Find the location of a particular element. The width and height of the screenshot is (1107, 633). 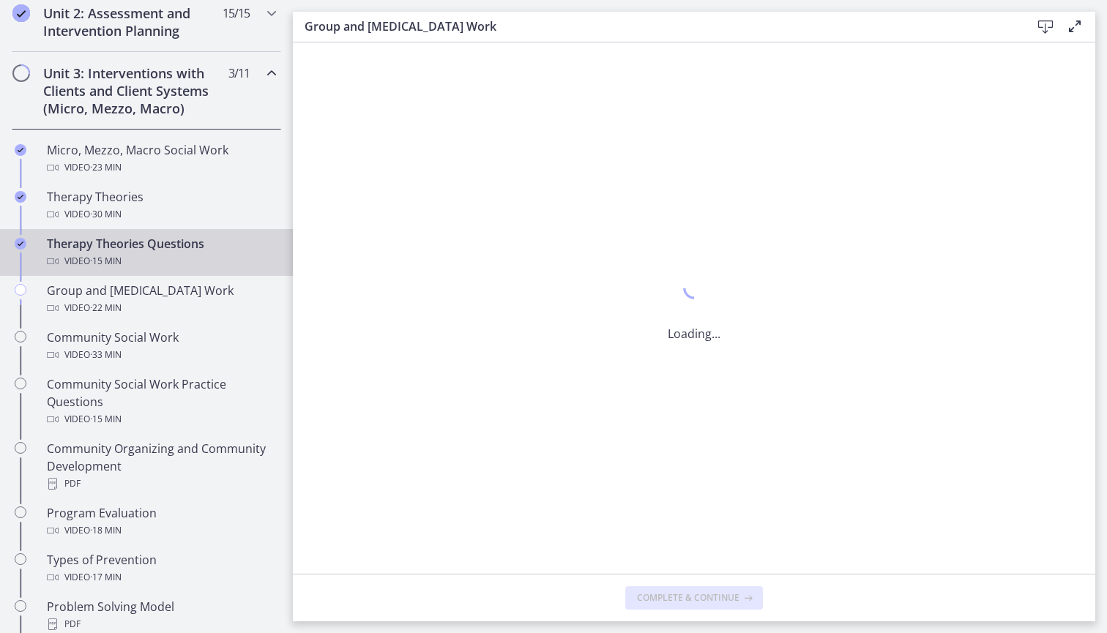

span: · 18 min is located at coordinates (105, 531).